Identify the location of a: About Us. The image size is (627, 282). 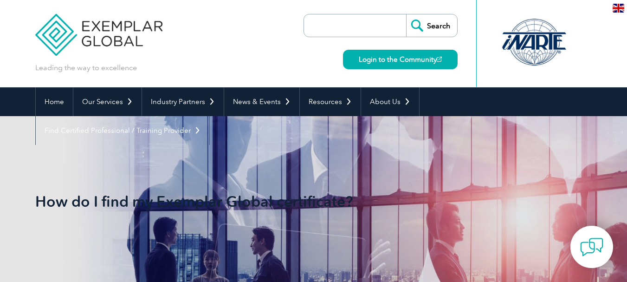
(390, 102).